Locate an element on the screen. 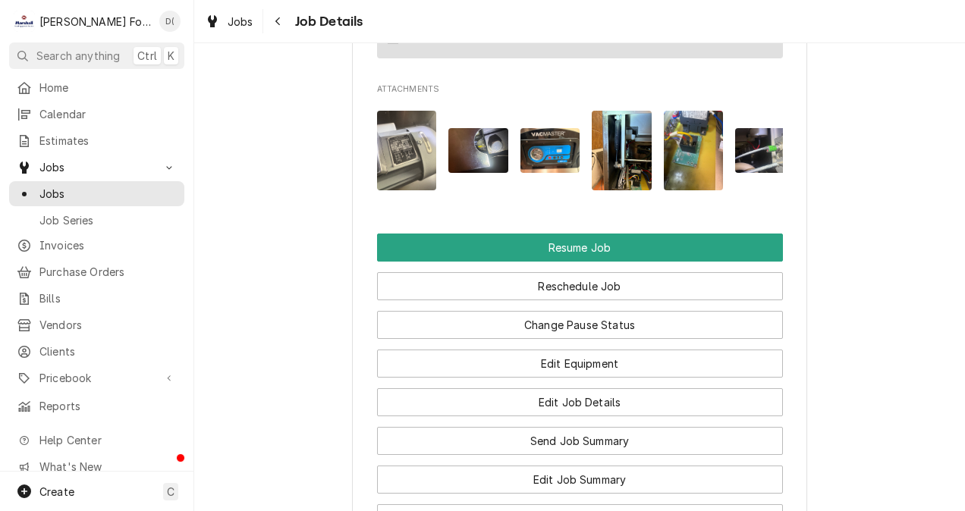  span: Calendar is located at coordinates (108, 114).